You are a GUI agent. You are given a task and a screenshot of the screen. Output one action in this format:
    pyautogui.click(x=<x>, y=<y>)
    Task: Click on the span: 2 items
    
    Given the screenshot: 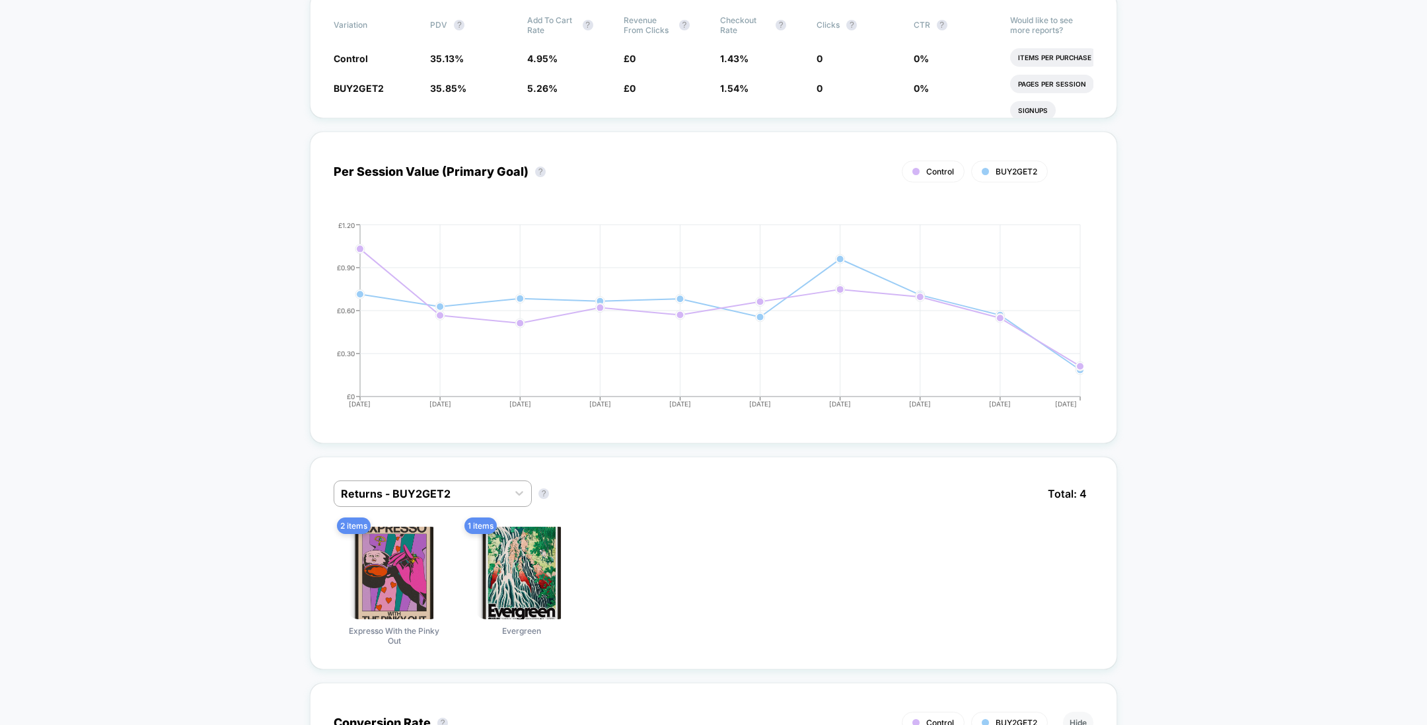 What is the action you would take?
    pyautogui.click(x=353, y=525)
    